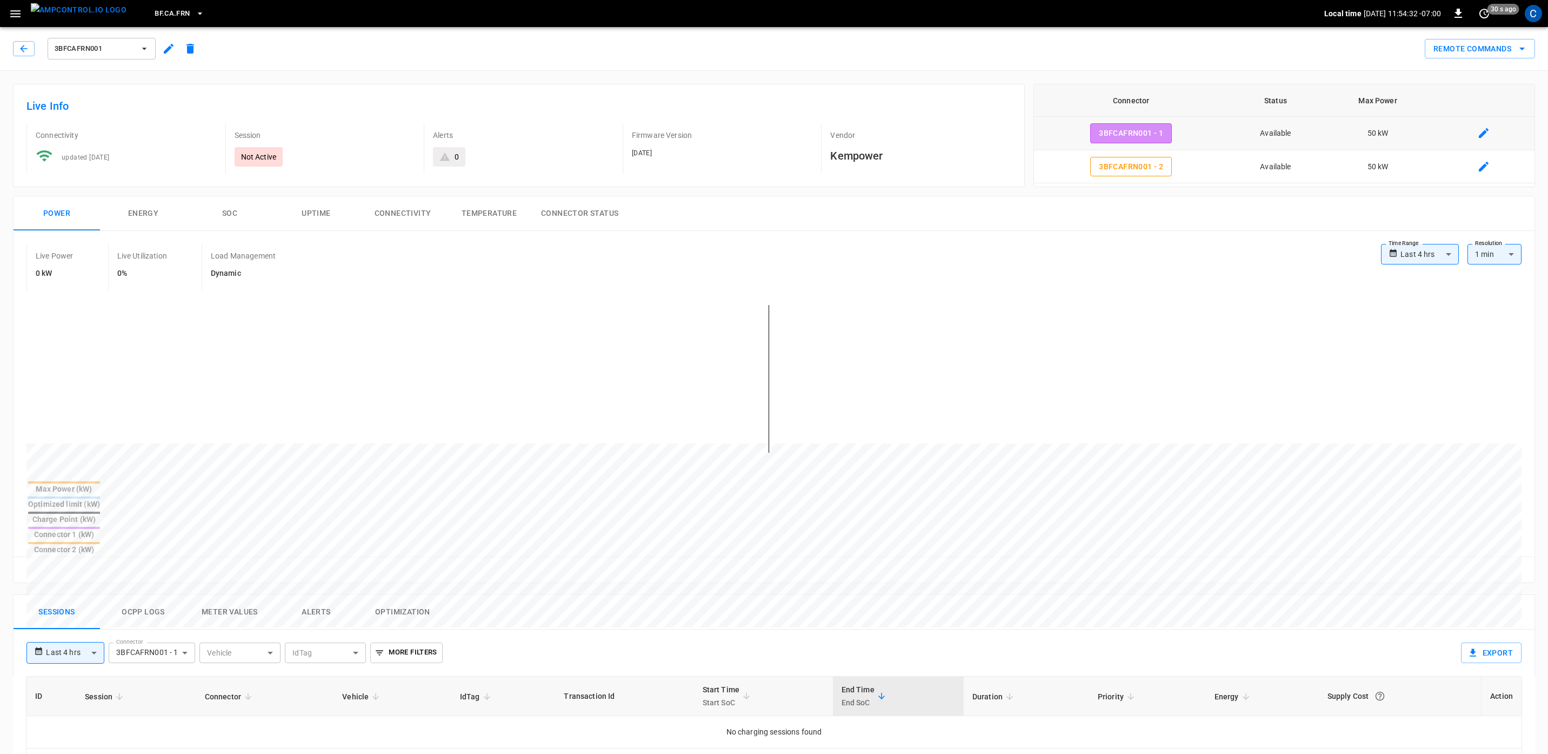 The image size is (1548, 754). What do you see at coordinates (1131, 133) in the screenshot?
I see `button: 3BFCAFRN001 - 1` at bounding box center [1131, 133].